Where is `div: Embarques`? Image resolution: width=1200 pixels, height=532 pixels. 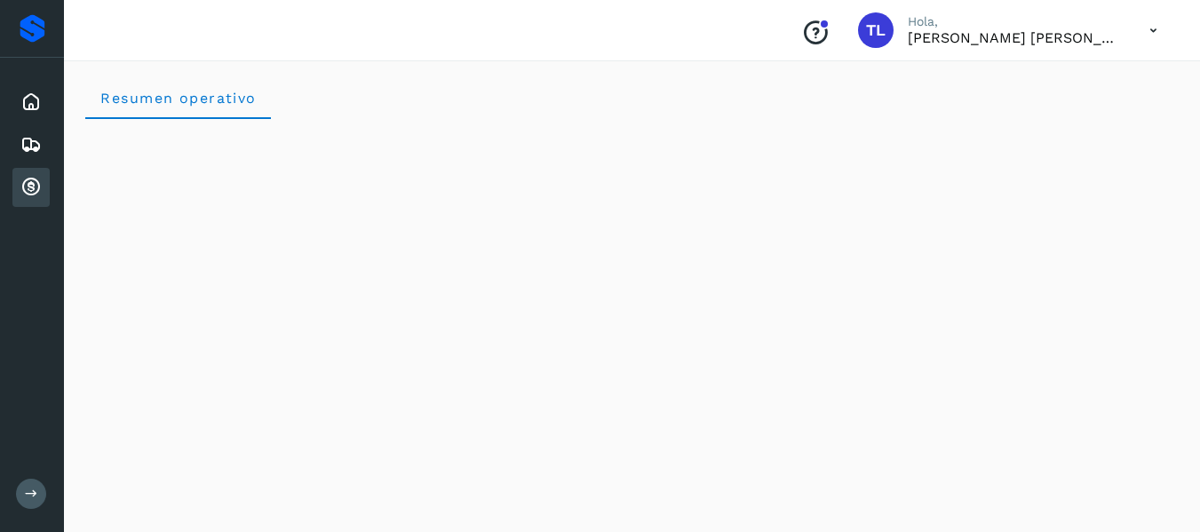
div: Embarques is located at coordinates (31, 145).